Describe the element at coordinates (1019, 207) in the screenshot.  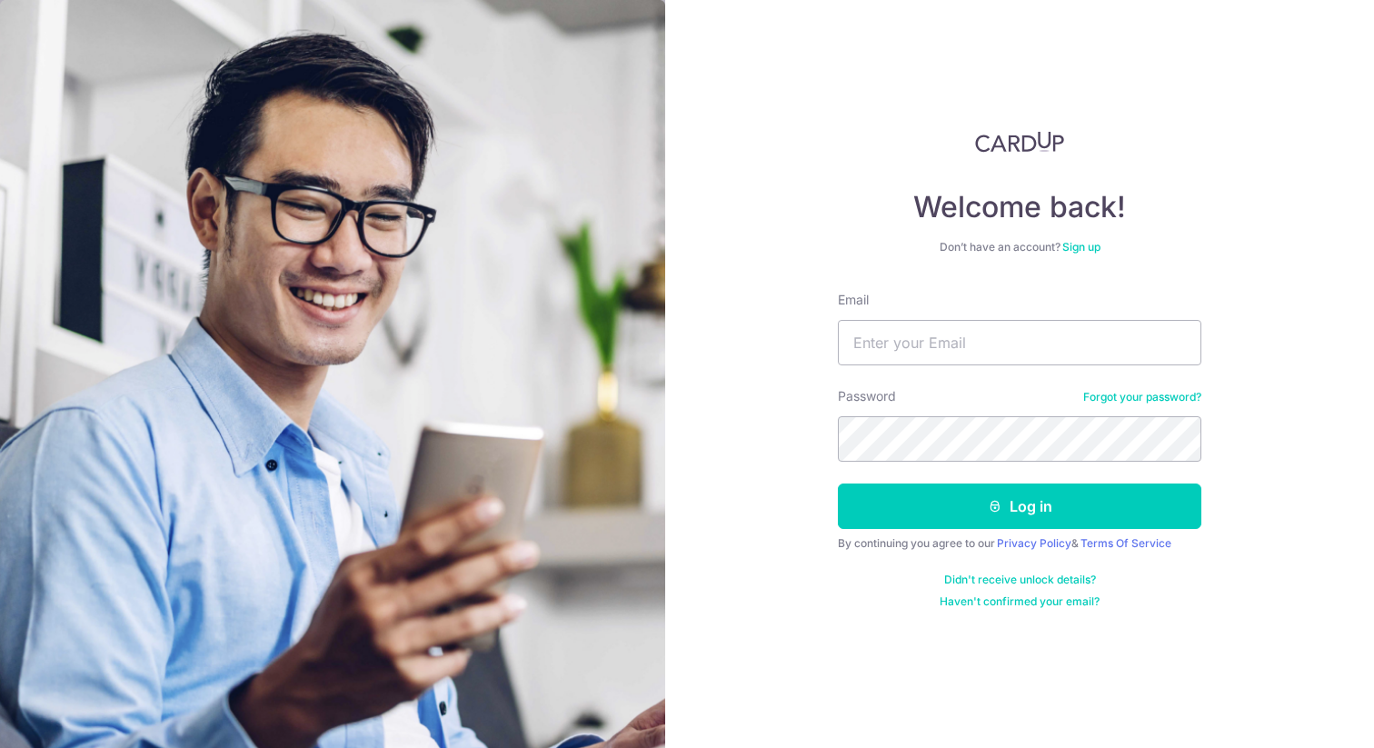
I see `h4: Welcome back!` at that location.